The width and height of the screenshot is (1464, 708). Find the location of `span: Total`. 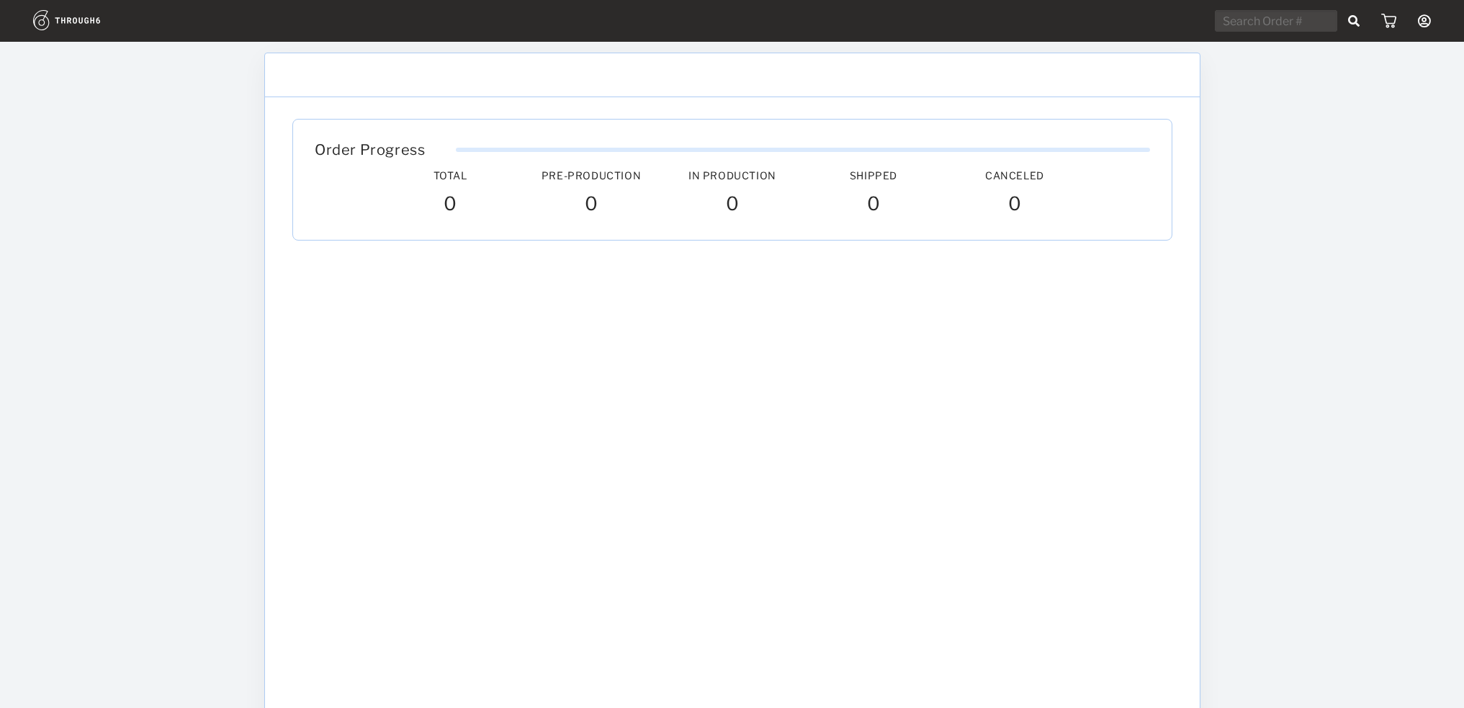

span: Total is located at coordinates (449, 175).